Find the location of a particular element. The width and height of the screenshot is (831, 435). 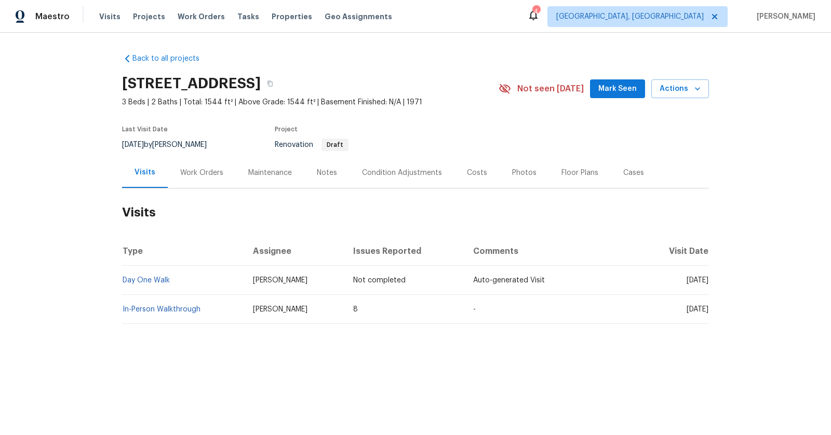

div: Floor Plans is located at coordinates (580, 173).